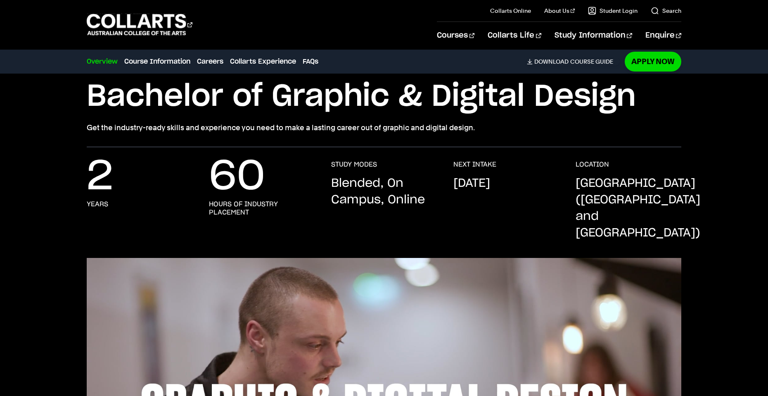  I want to click on a: Careers, so click(210, 62).